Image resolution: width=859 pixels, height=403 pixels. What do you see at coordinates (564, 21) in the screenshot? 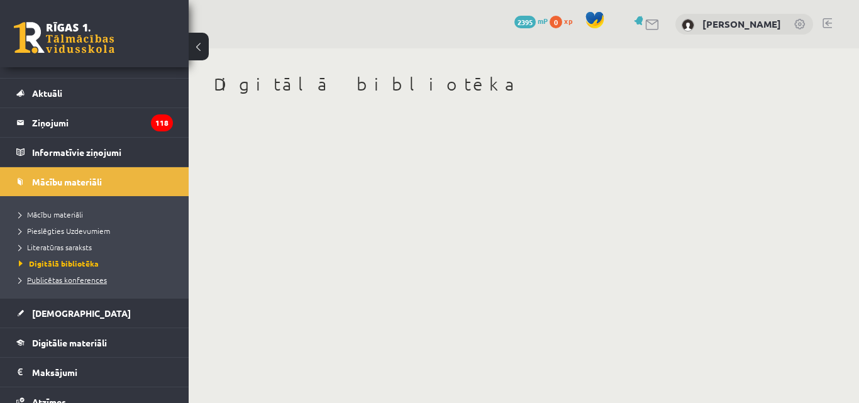
I see `a: 0 xp` at bounding box center [564, 21].